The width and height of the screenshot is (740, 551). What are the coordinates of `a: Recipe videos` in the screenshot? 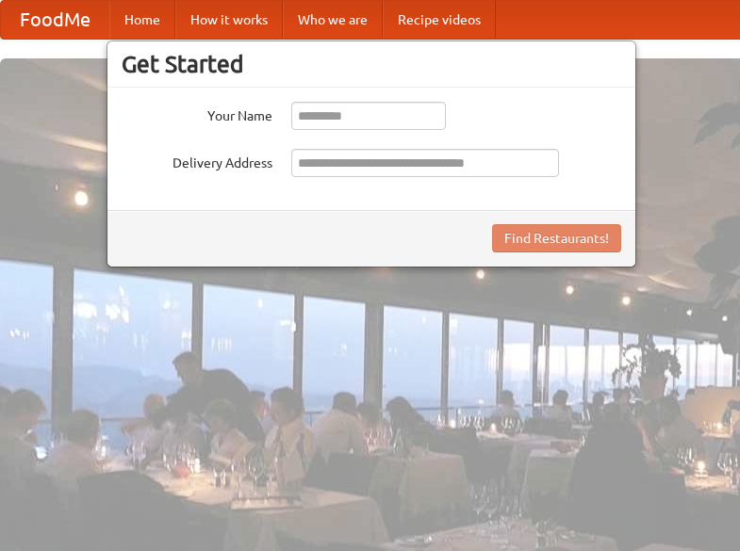 It's located at (439, 20).